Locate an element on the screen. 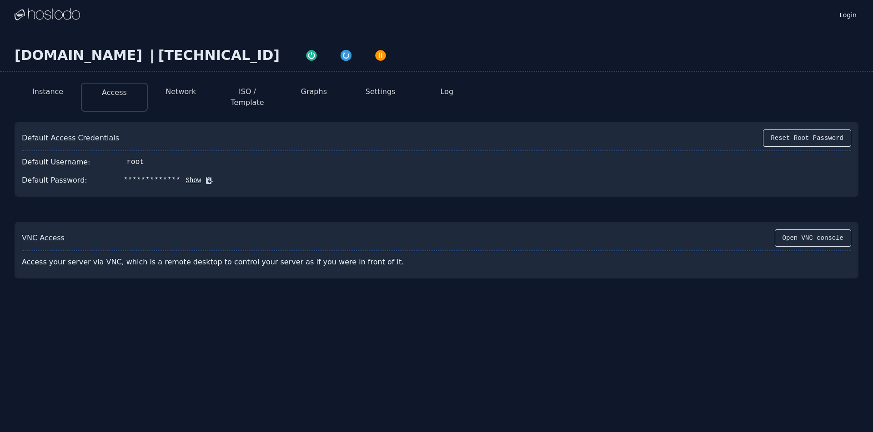 This screenshot has width=873, height=432. div: root is located at coordinates (135, 162).